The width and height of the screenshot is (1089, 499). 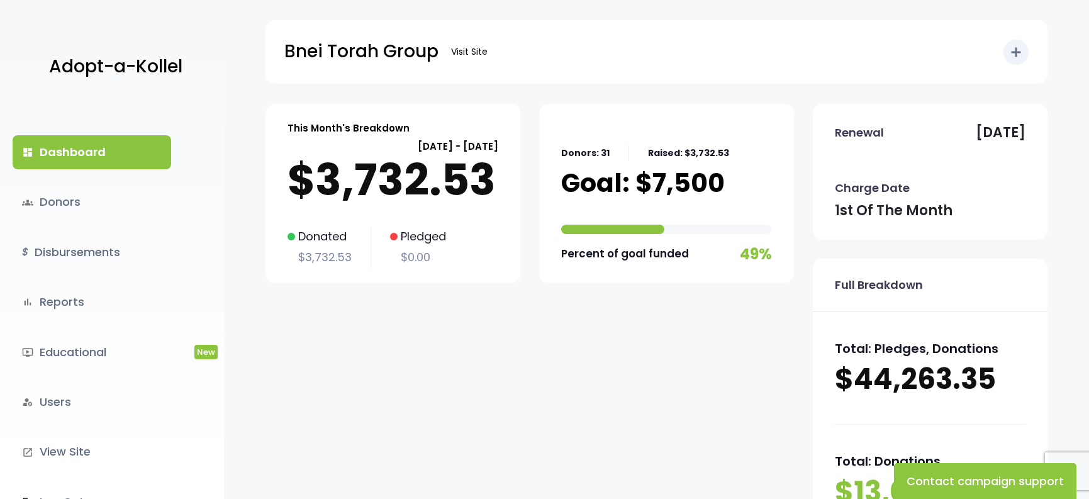 What do you see at coordinates (418, 257) in the screenshot?
I see `p: $0.00` at bounding box center [418, 257].